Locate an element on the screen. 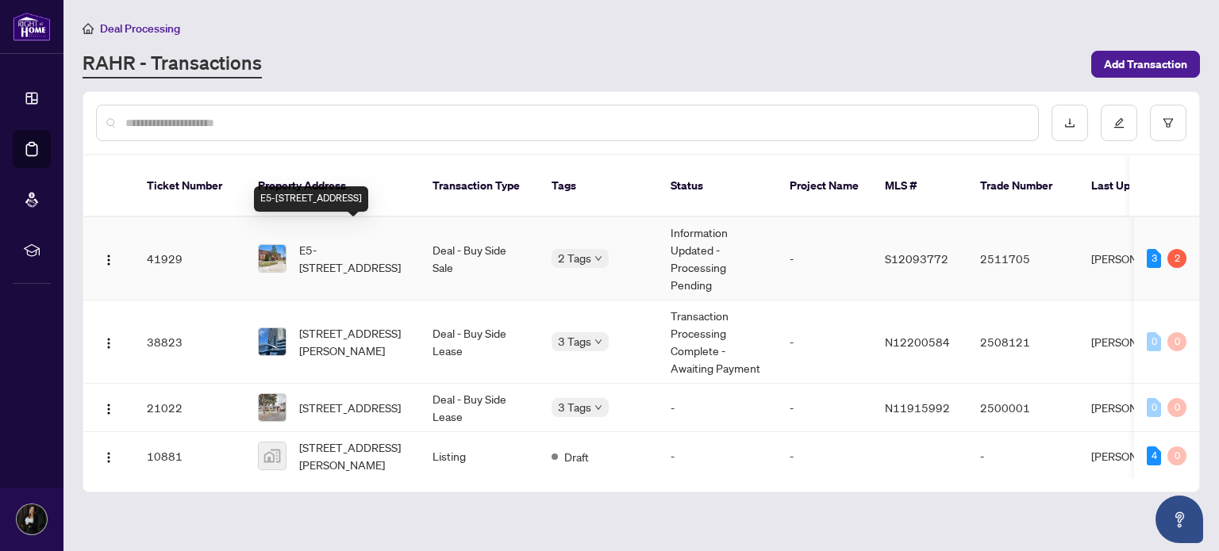 Image resolution: width=1219 pixels, height=551 pixels. a: RAHR - Transactions is located at coordinates (172, 64).